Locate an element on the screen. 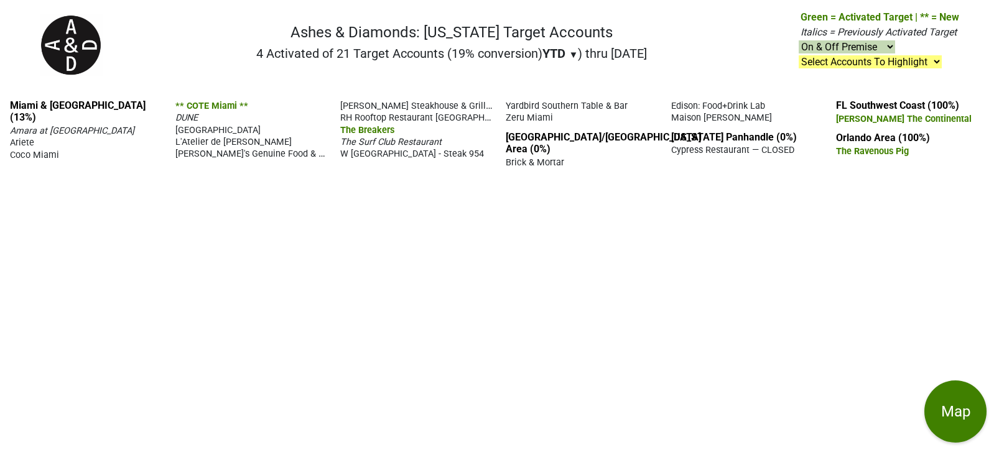  span: The Ravenous Pig is located at coordinates (872, 151).